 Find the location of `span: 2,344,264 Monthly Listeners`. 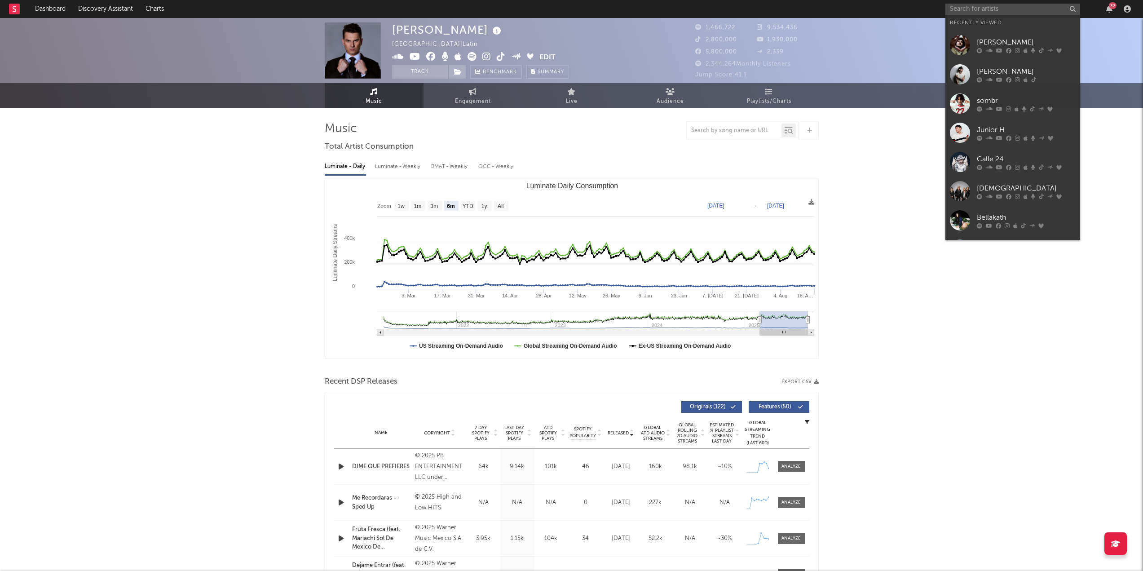

span: 2,344,264 Monthly Listeners is located at coordinates (743, 64).